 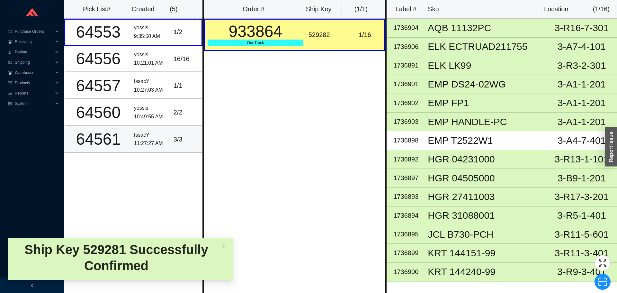 What do you see at coordinates (34, 93) in the screenshot?
I see `span: Reports` at bounding box center [34, 93].